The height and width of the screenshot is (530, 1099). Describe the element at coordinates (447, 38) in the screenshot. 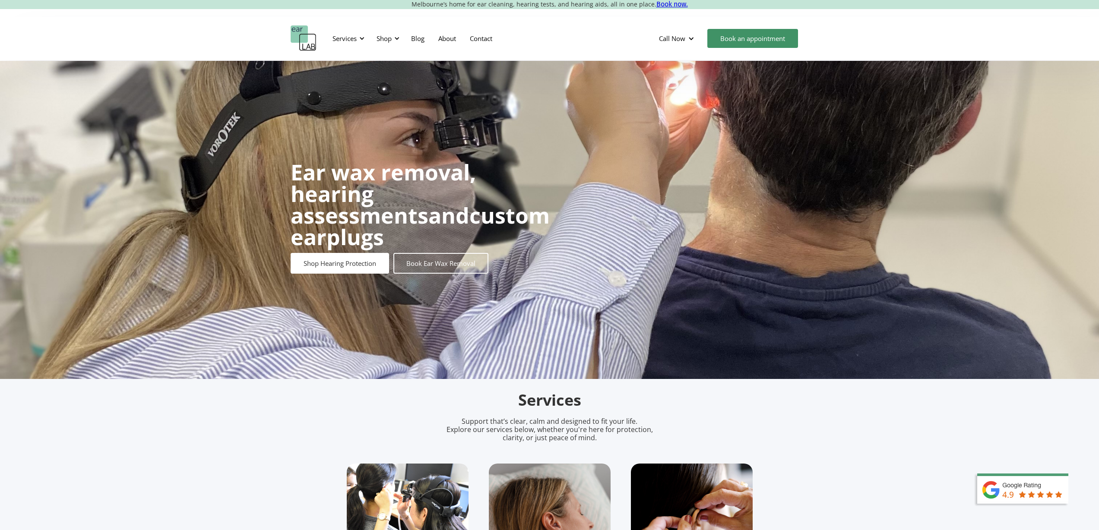

I see `a: About` at that location.